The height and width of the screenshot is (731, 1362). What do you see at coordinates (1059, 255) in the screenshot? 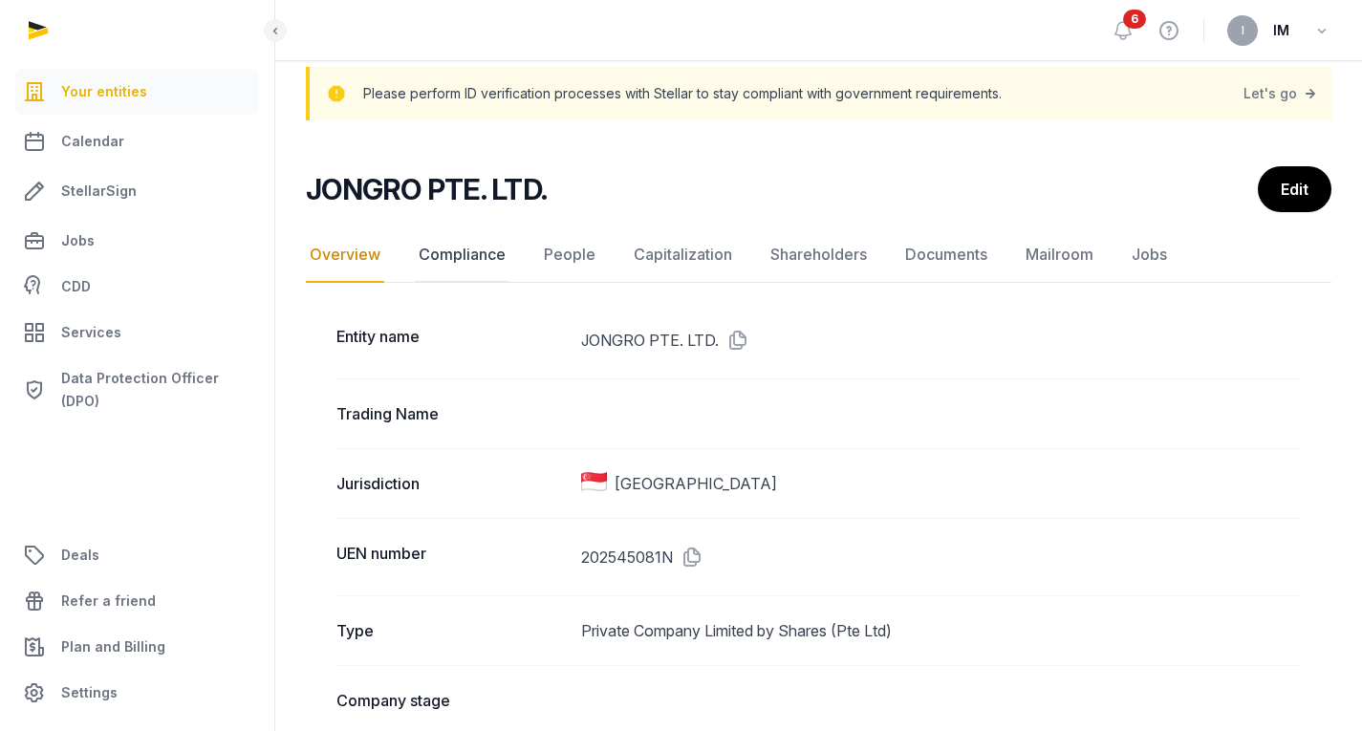
I see `a: Mailroom` at bounding box center [1059, 255].